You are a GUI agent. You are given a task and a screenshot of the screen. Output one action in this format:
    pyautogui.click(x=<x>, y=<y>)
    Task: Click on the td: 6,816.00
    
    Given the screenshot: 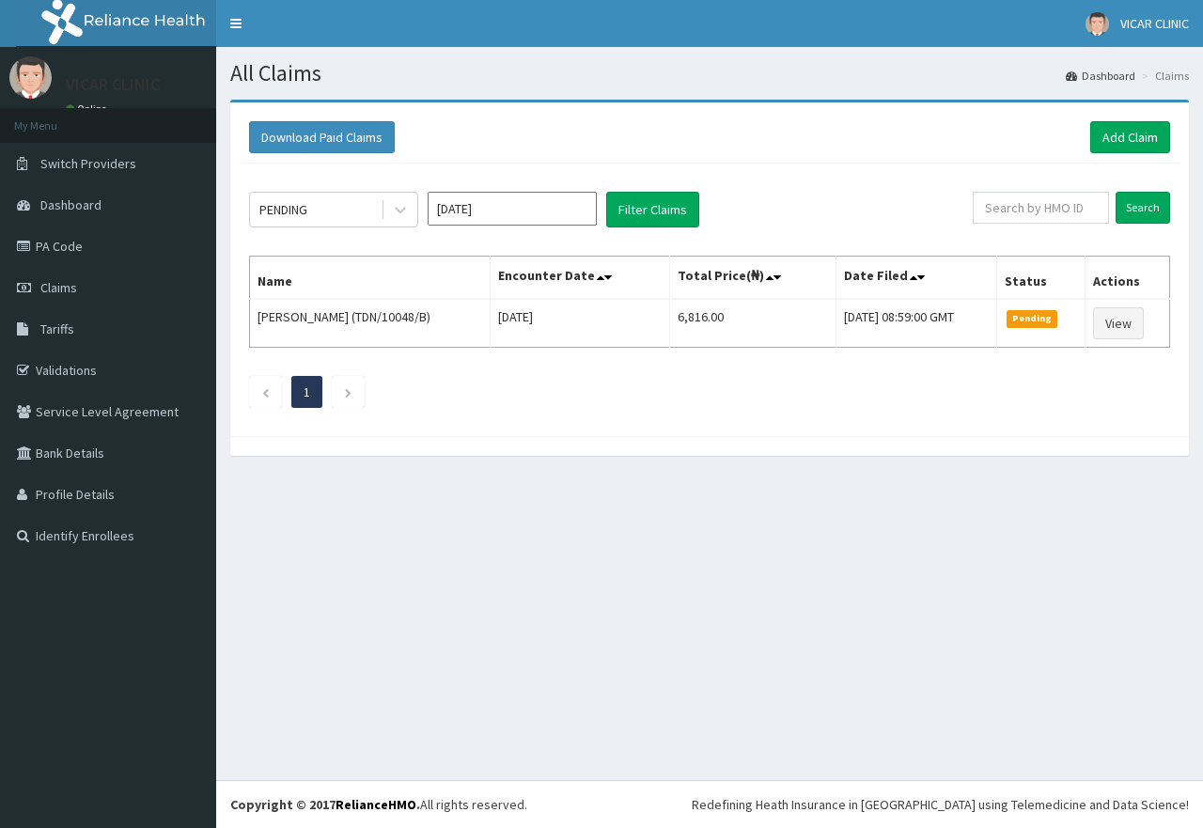 What is the action you would take?
    pyautogui.click(x=753, y=323)
    